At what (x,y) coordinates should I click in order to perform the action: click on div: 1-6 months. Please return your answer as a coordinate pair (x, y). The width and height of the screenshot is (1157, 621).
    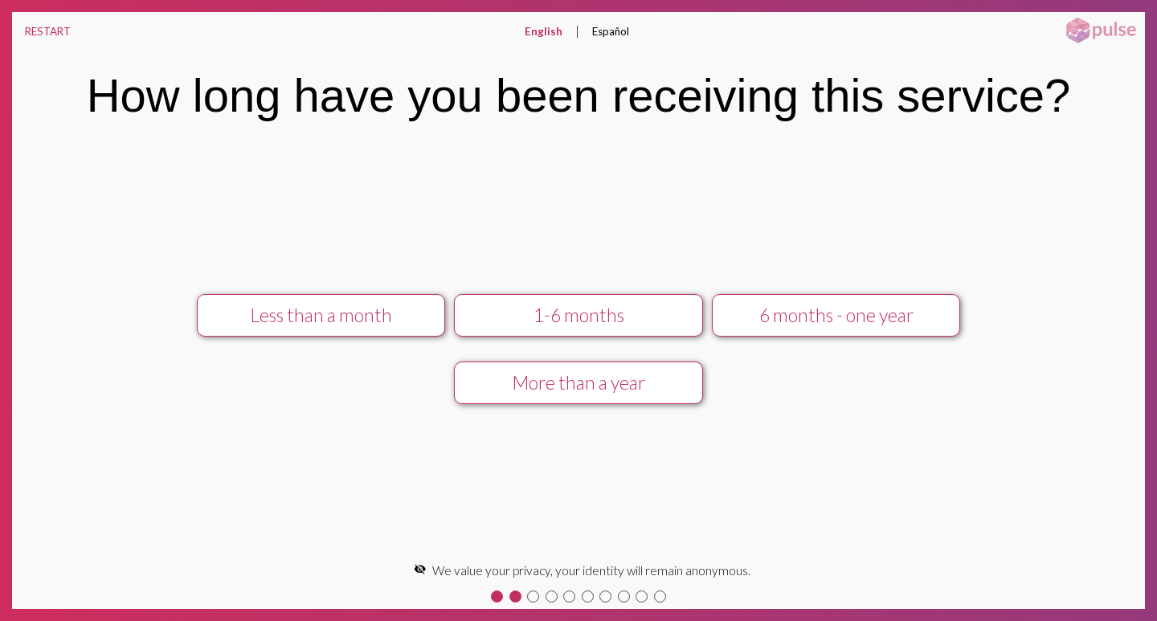
    Looking at the image, I should click on (578, 315).